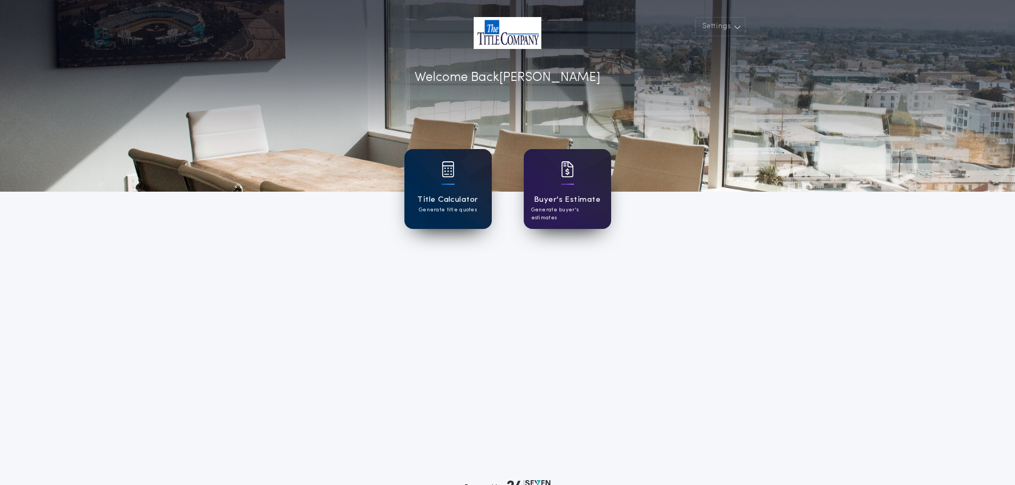 Image resolution: width=1015 pixels, height=485 pixels. Describe the element at coordinates (448, 189) in the screenshot. I see `a: card iconTitle CalculatorGenerate title quotes` at that location.